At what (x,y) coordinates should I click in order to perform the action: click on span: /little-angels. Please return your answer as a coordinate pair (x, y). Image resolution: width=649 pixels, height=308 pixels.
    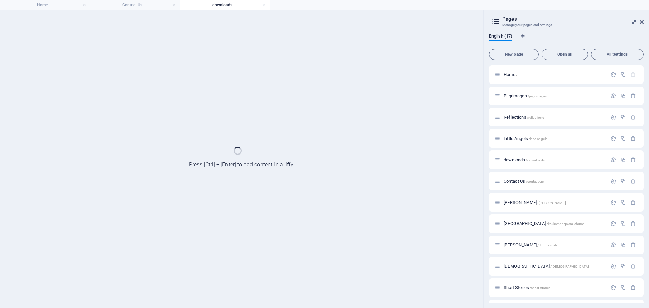
    Looking at the image, I should click on (538, 139).